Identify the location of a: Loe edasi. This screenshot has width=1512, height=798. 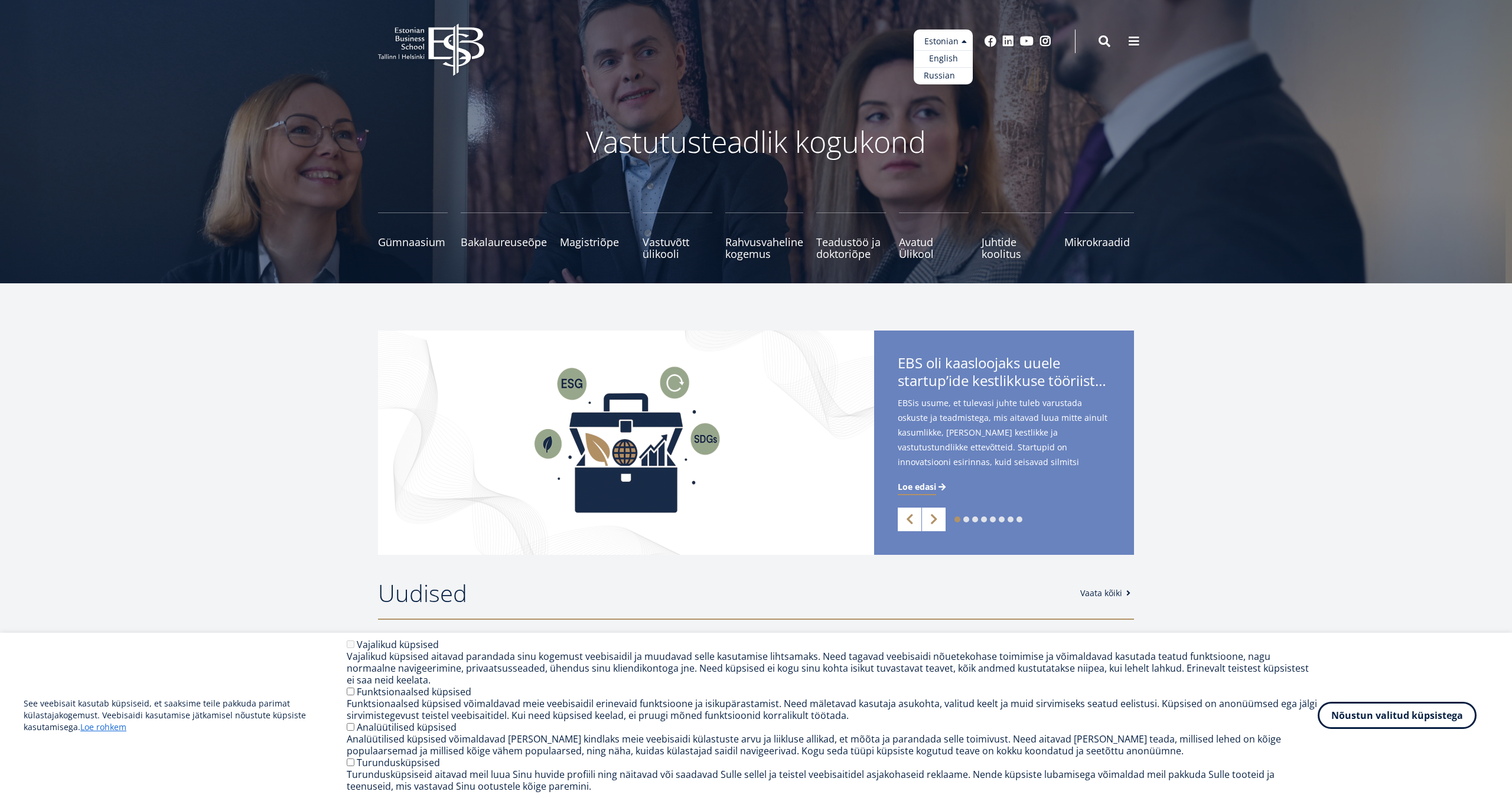
(923, 487).